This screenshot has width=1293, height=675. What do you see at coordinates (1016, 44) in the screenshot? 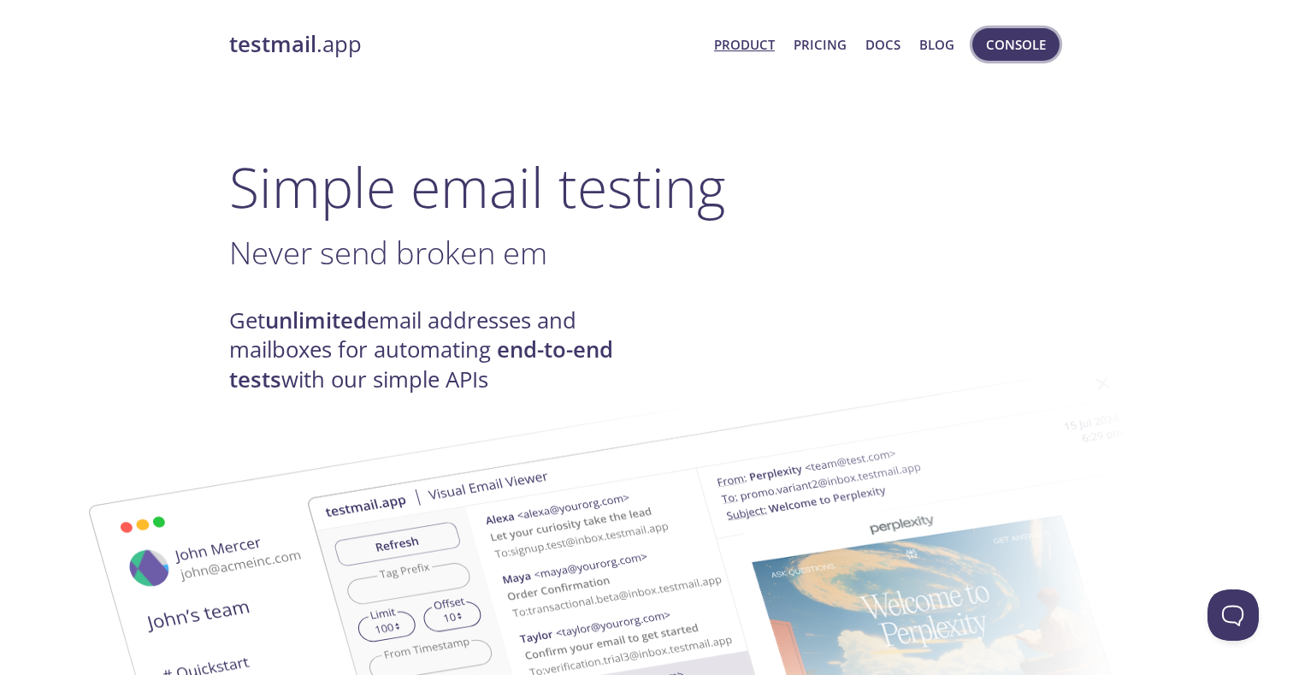
I see `button: Console` at bounding box center [1016, 44].